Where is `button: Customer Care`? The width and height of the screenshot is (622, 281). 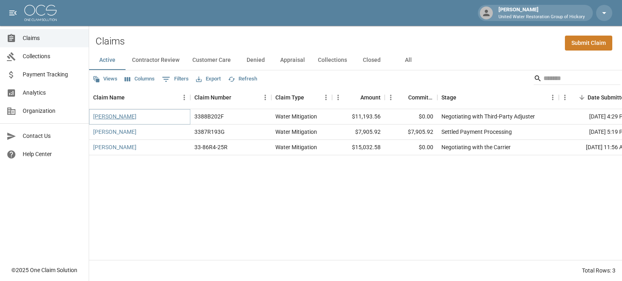
button: Customer Care is located at coordinates (211, 60).